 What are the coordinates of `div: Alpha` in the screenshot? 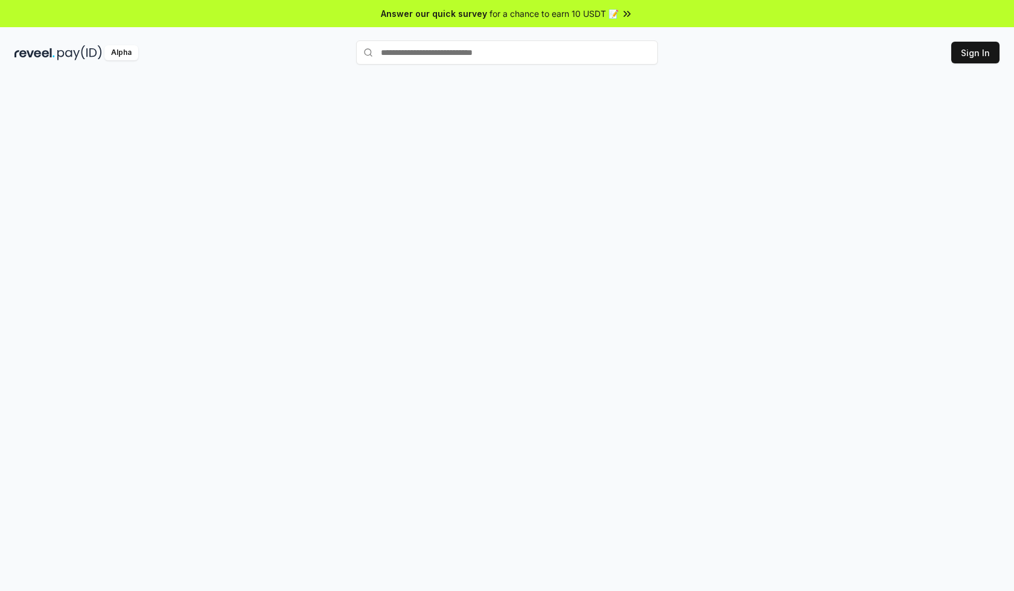 It's located at (121, 53).